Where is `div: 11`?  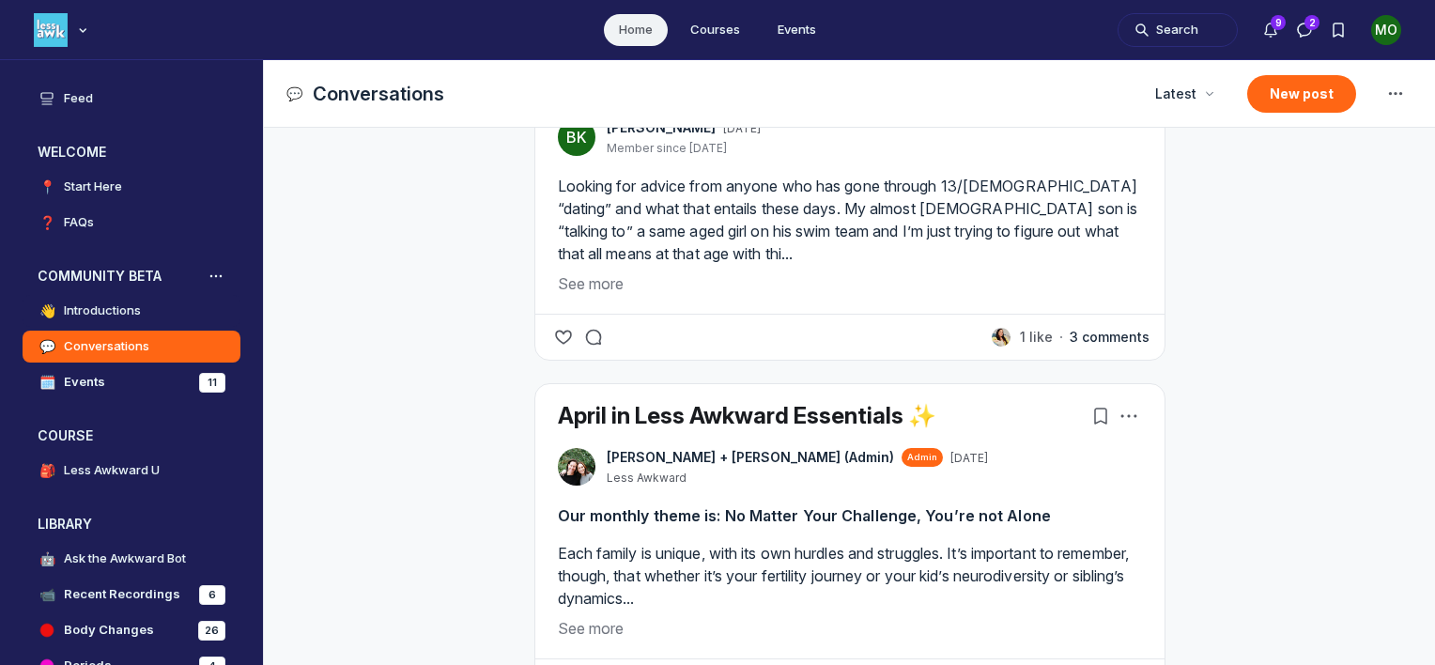
div: 11 is located at coordinates (212, 382).